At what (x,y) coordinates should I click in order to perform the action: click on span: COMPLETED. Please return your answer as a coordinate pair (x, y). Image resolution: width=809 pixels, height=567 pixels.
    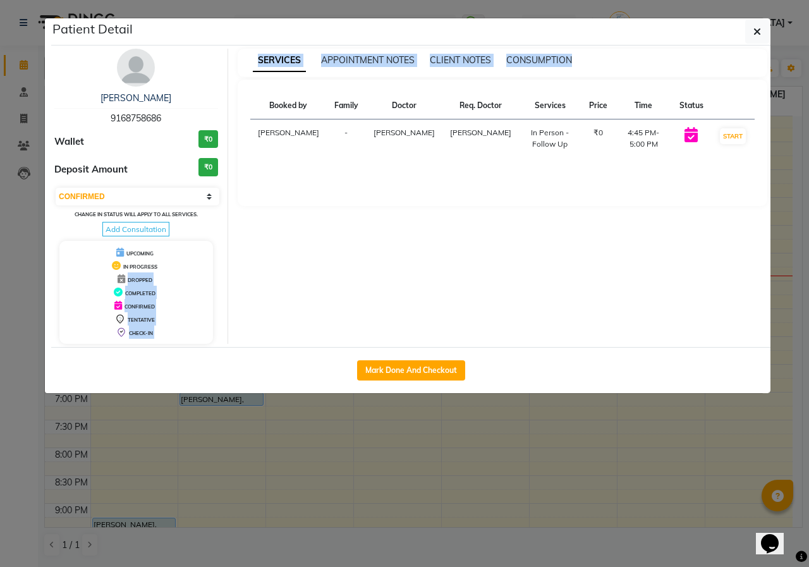
    Looking at the image, I should click on (140, 293).